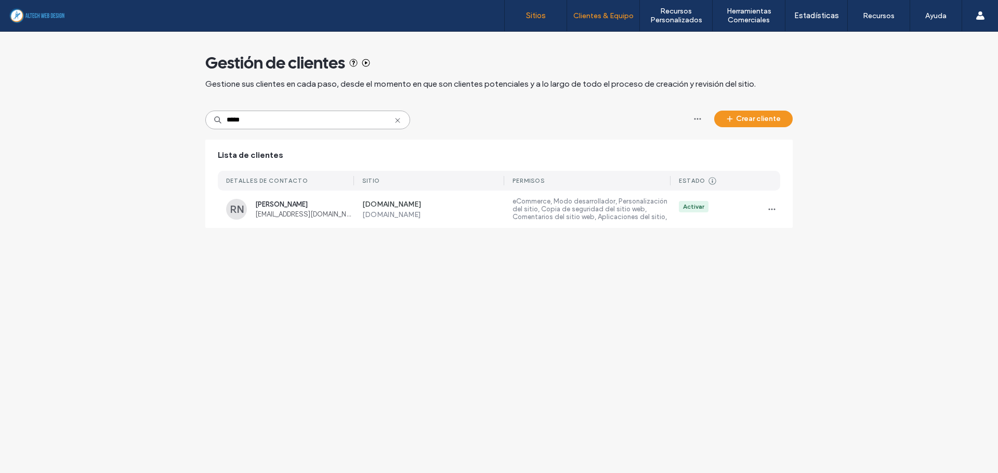 This screenshot has width=998, height=473. Describe the element at coordinates (692, 181) in the screenshot. I see `div: Estado` at that location.